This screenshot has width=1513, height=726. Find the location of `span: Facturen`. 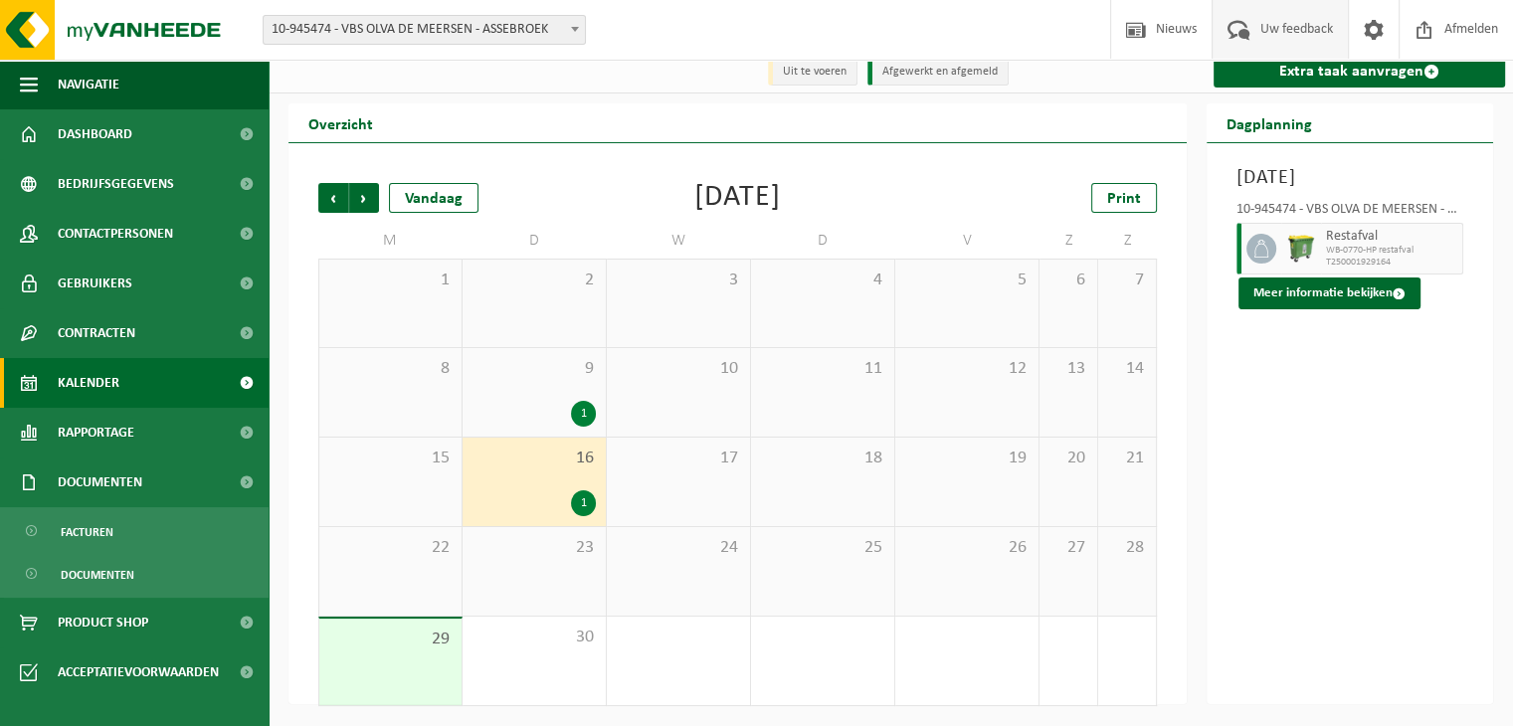

span: Facturen is located at coordinates (87, 532).